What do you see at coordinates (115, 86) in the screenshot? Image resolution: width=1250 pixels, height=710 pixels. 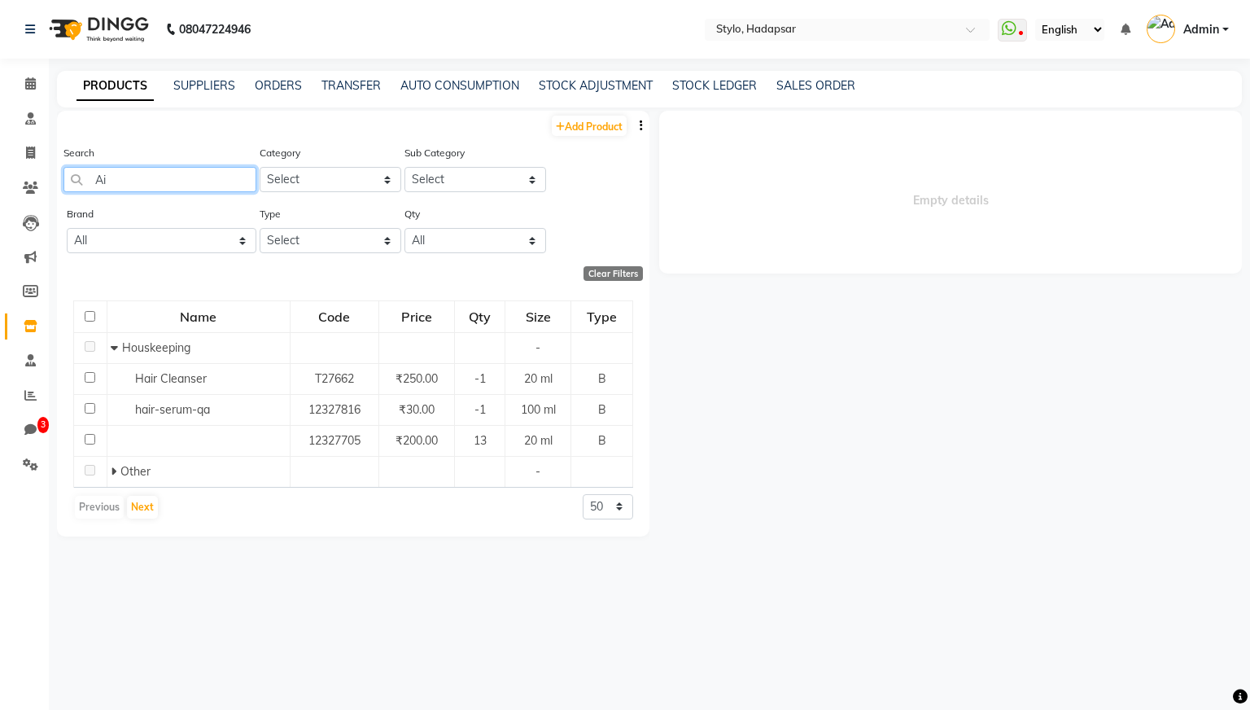 I see `a: PRODUCTS` at bounding box center [115, 86].